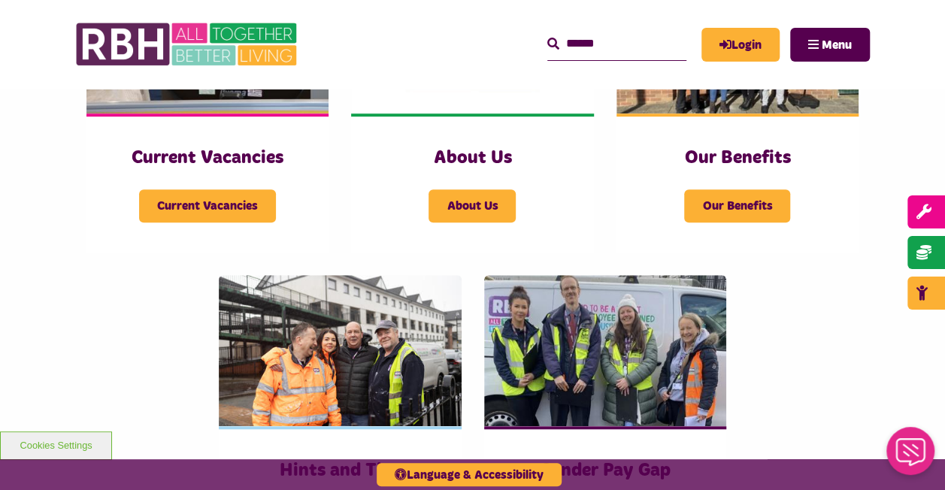  Describe the element at coordinates (737, 206) in the screenshot. I see `span: Our Benefits` at that location.